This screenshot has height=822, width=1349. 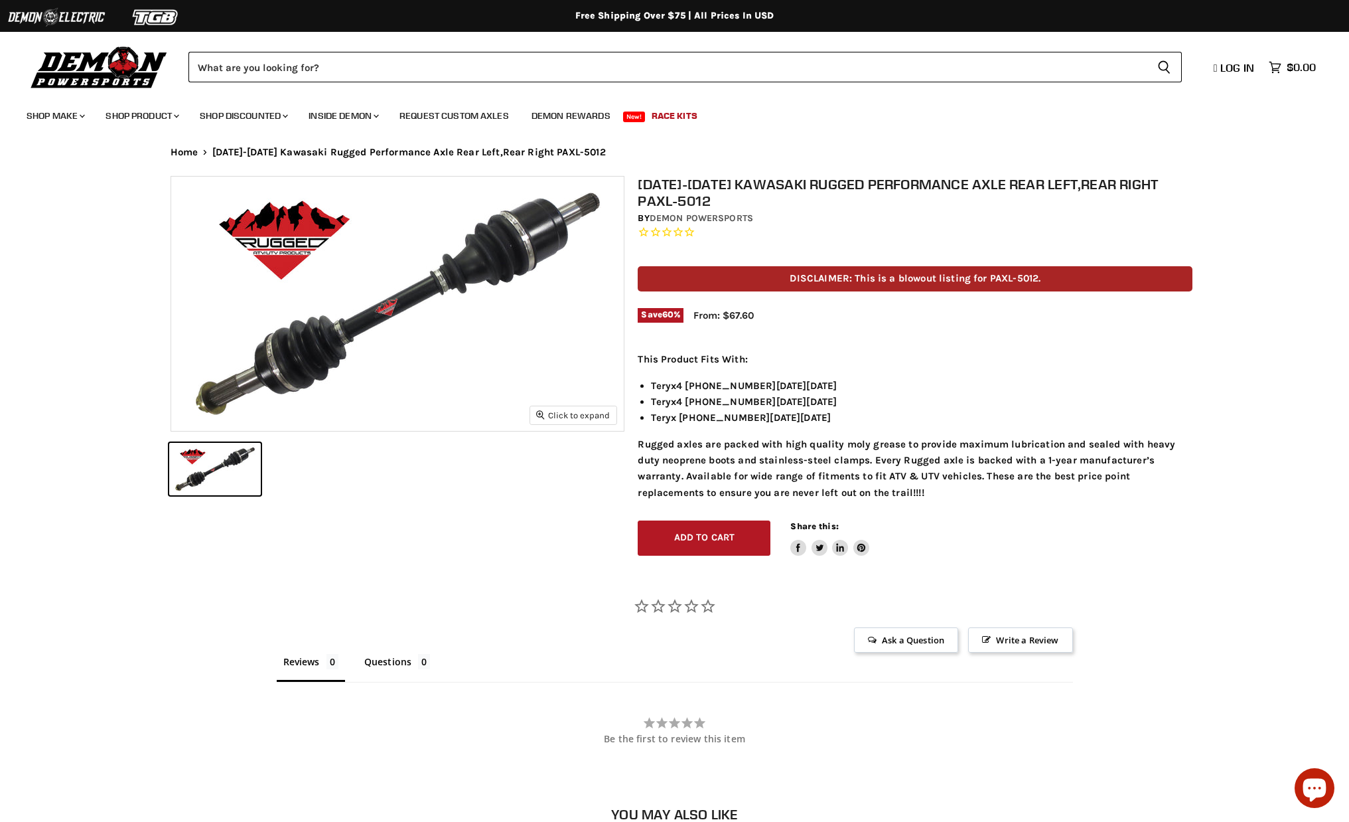 I want to click on form: Product, so click(x=685, y=67).